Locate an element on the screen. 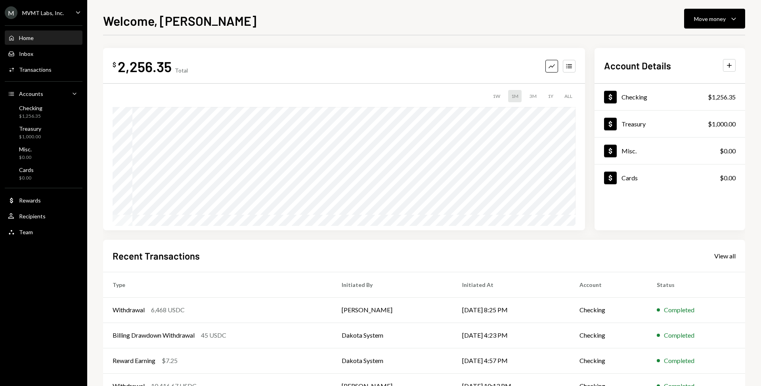  div: 1W is located at coordinates (496, 96).